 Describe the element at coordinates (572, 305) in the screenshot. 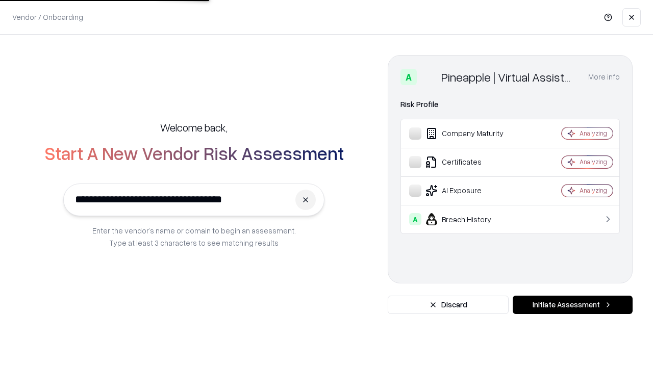

I see `button: Initiate Assessment` at that location.